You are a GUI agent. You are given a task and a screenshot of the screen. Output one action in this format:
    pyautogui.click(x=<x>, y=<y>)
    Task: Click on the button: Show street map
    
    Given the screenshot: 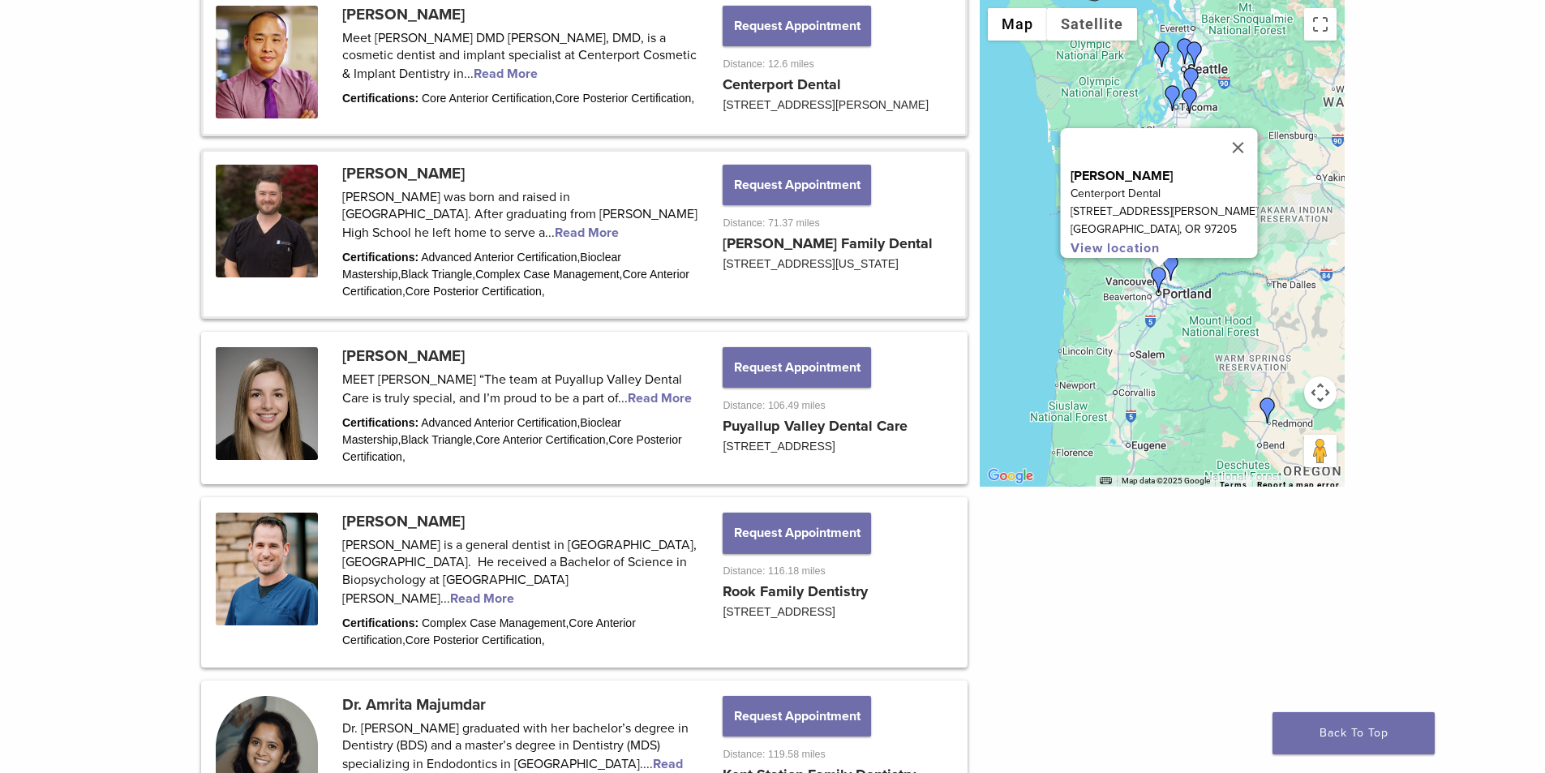 What is the action you would take?
    pyautogui.click(x=1017, y=24)
    